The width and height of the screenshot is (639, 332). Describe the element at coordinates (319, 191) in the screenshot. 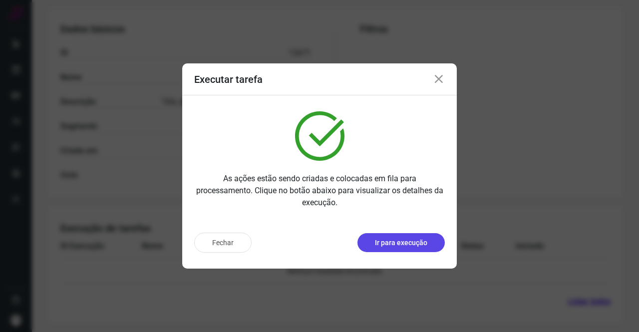

I see `p: As ações estão sendo criadas e colocadas em fila para processamento. Clique no botão abaixo para ...` at that location.